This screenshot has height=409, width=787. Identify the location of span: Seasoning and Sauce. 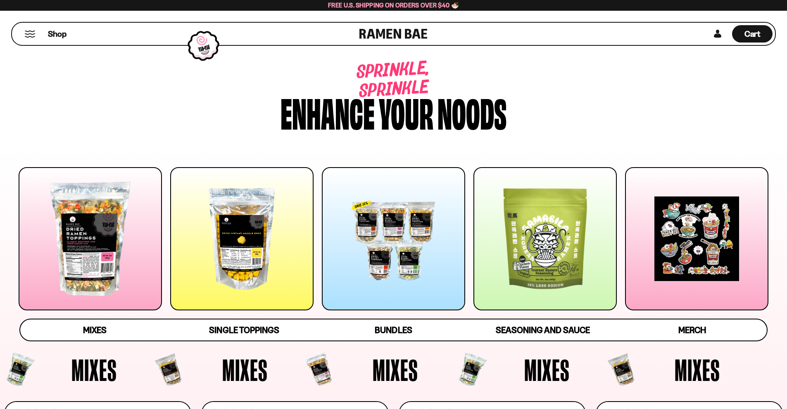
(542, 330).